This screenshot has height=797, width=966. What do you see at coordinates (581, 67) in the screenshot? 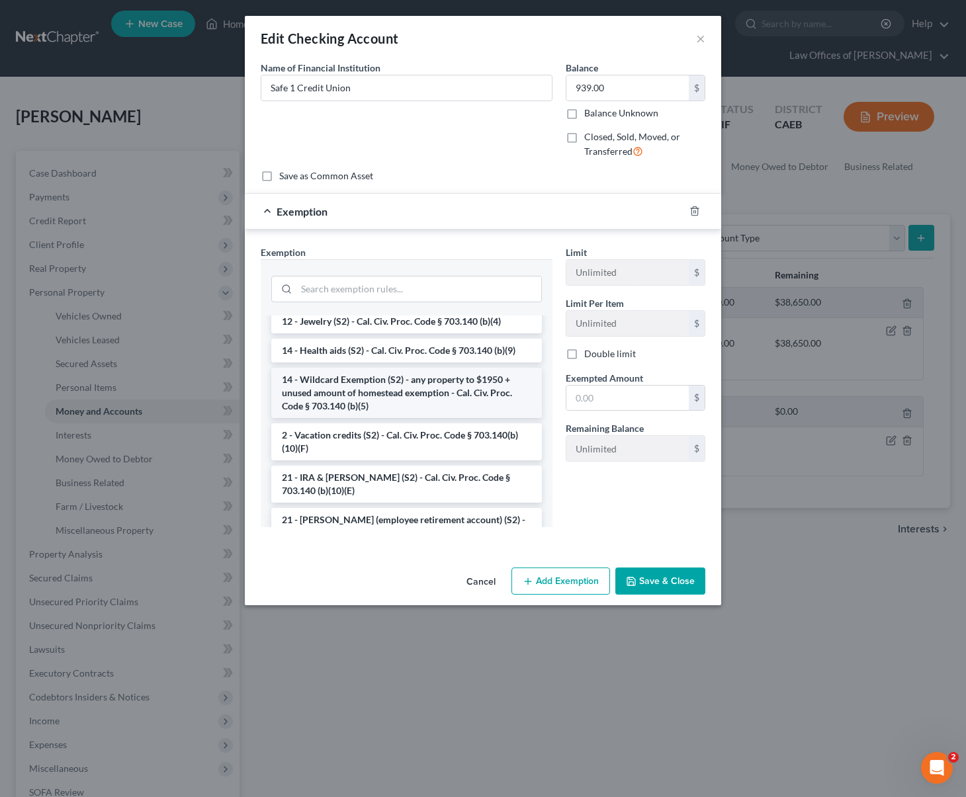
I see `label: Balance` at bounding box center [581, 67].